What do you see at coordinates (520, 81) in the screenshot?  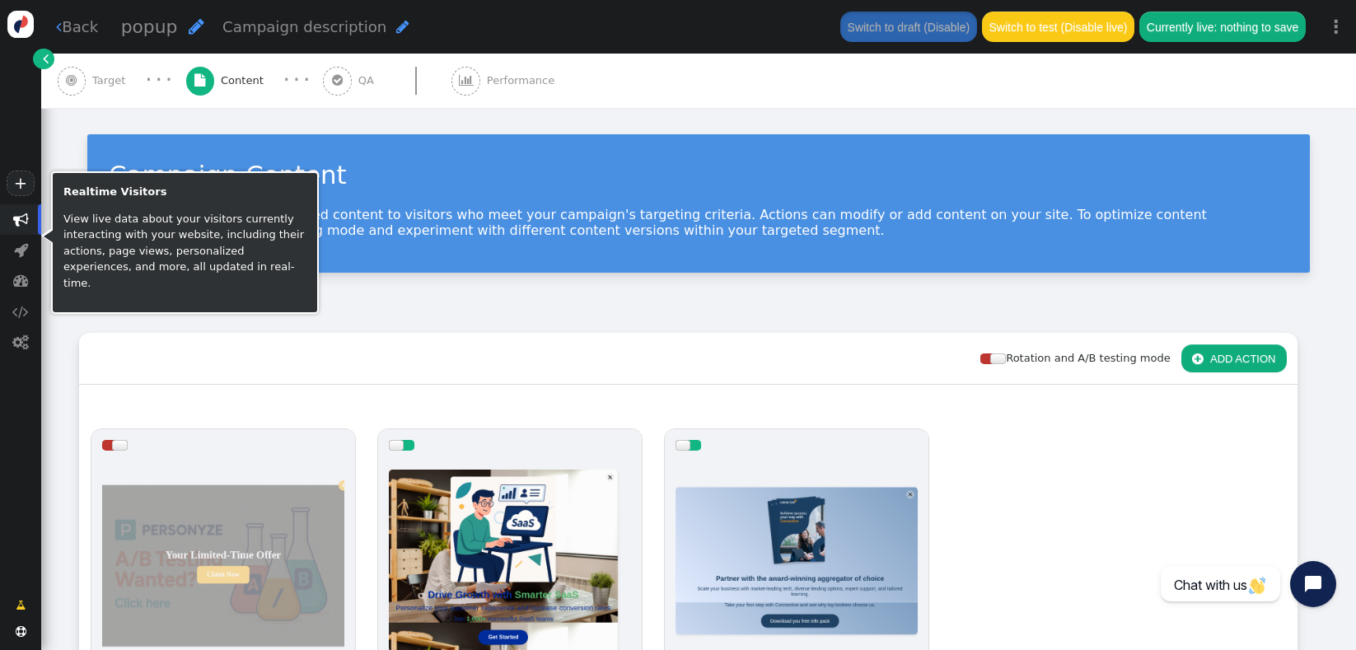 I see `a:  Performance` at bounding box center [520, 81].